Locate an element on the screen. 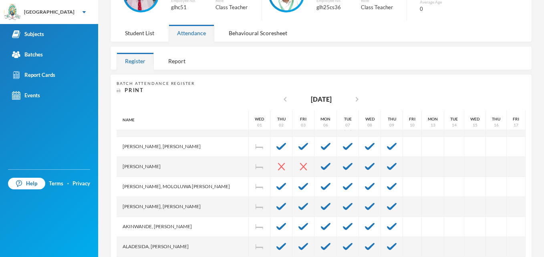  div: Subjects is located at coordinates (28, 34).